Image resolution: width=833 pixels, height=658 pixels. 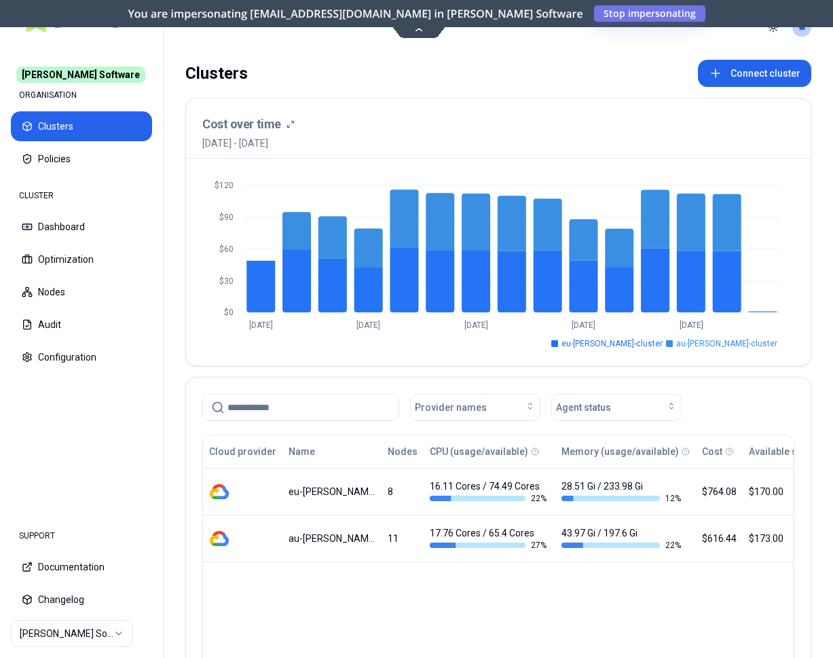 What do you see at coordinates (719, 491) in the screenshot?
I see `div: $764.08` at bounding box center [719, 491].